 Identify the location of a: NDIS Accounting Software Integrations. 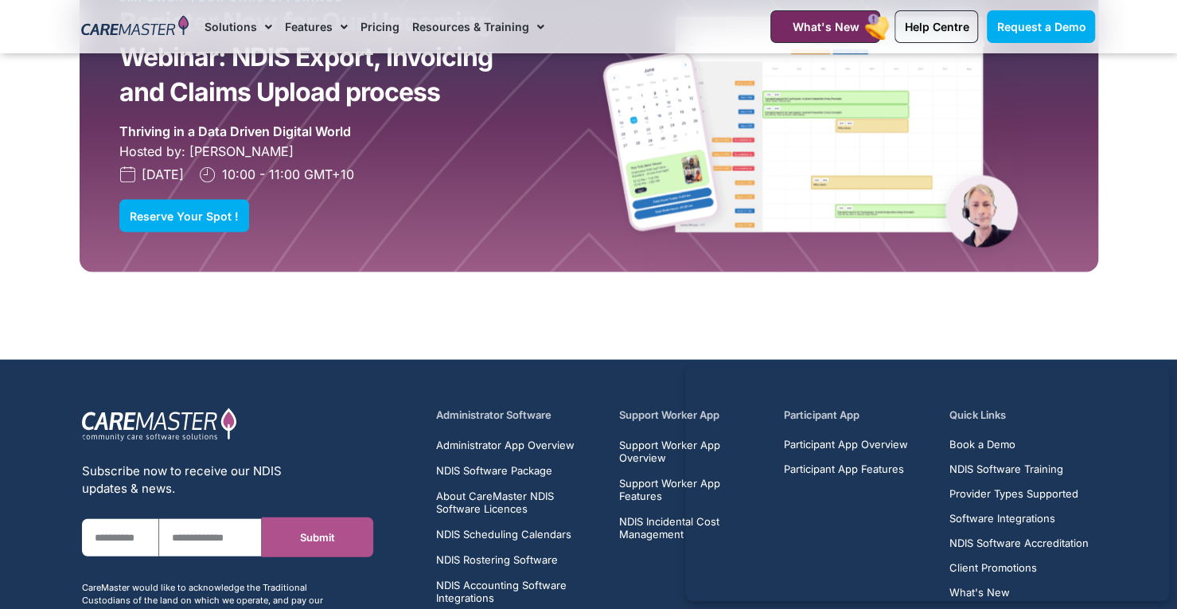
(518, 591).